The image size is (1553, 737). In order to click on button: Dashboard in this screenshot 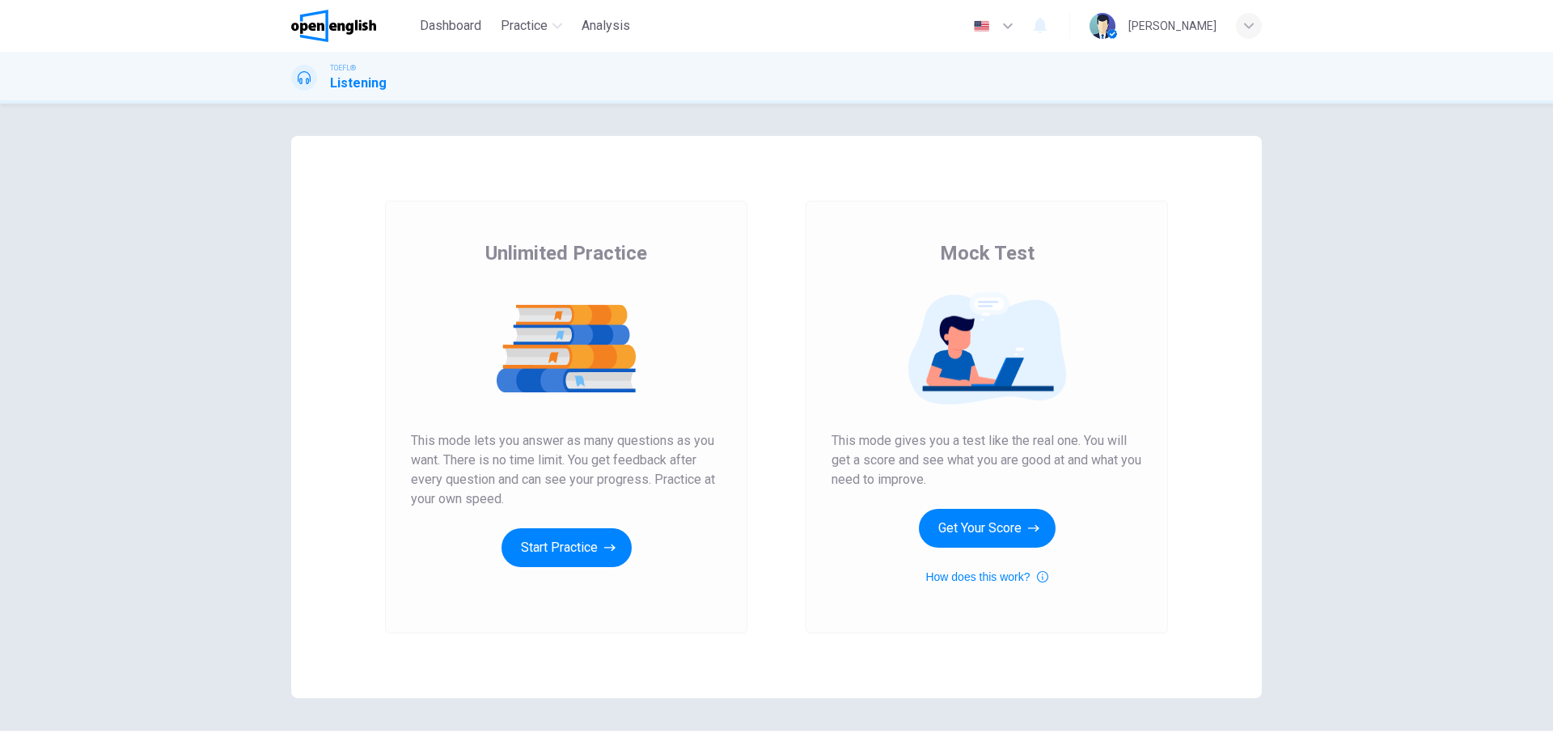, I will do `click(450, 26)`.